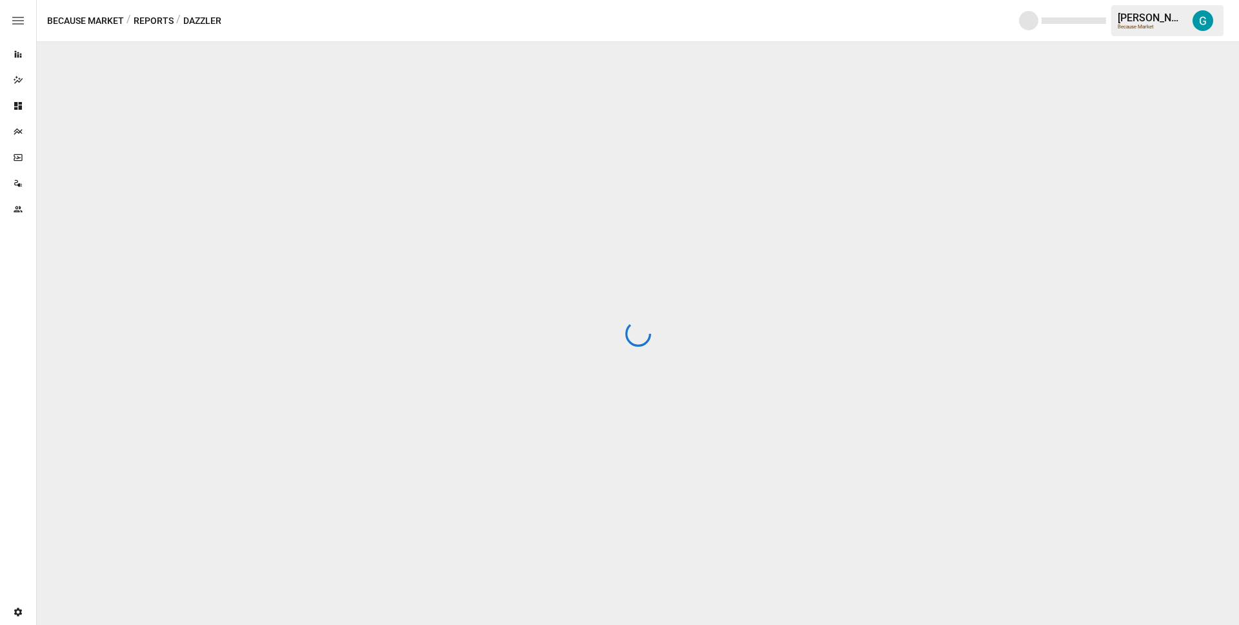 The height and width of the screenshot is (625, 1239). What do you see at coordinates (1203, 21) in the screenshot?
I see `div: Gavin Acres` at bounding box center [1203, 21].